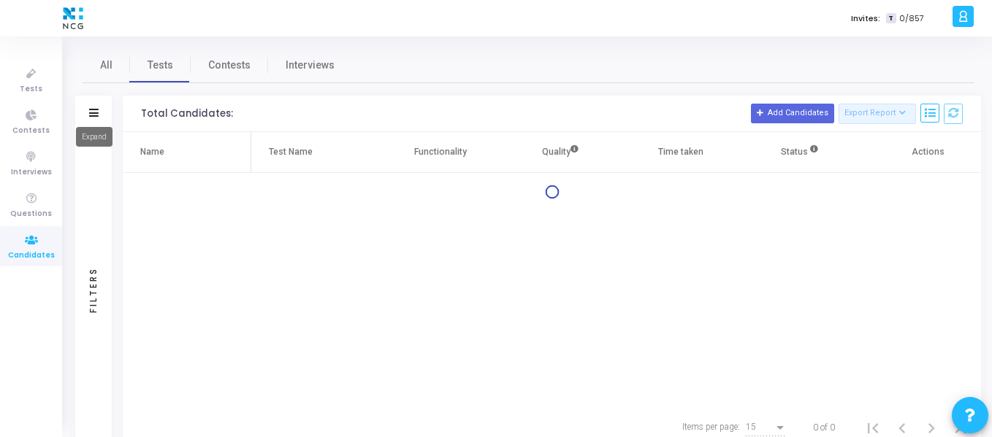 The width and height of the screenshot is (992, 437). Describe the element at coordinates (315, 153) in the screenshot. I see `th: Test Name` at that location.